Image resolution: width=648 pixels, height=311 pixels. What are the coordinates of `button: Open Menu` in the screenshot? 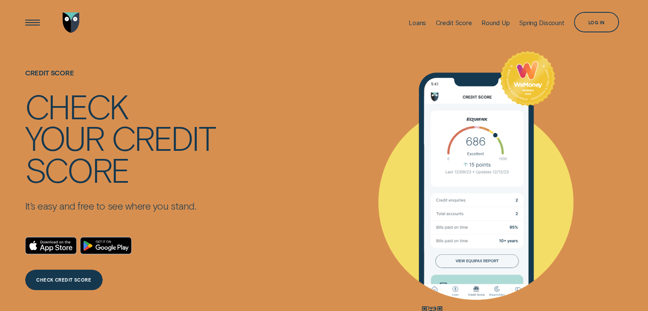 It's located at (32, 23).